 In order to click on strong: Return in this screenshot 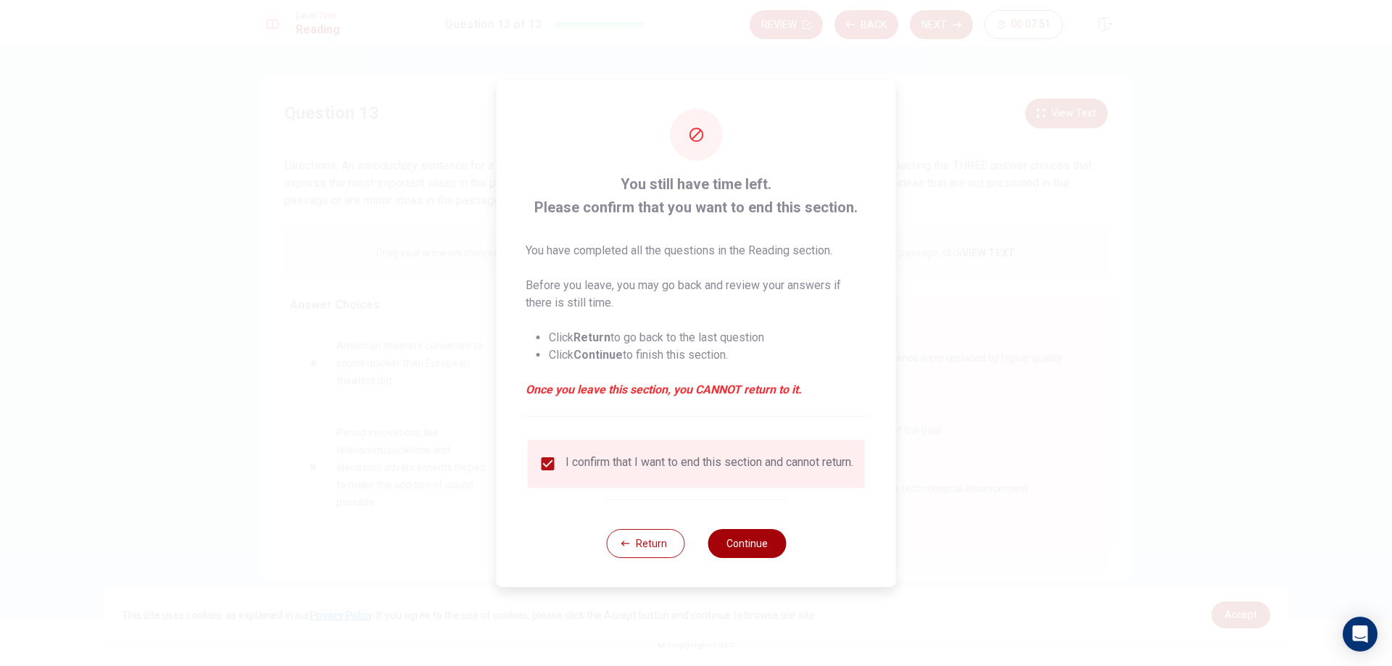, I will do `click(591, 337)`.